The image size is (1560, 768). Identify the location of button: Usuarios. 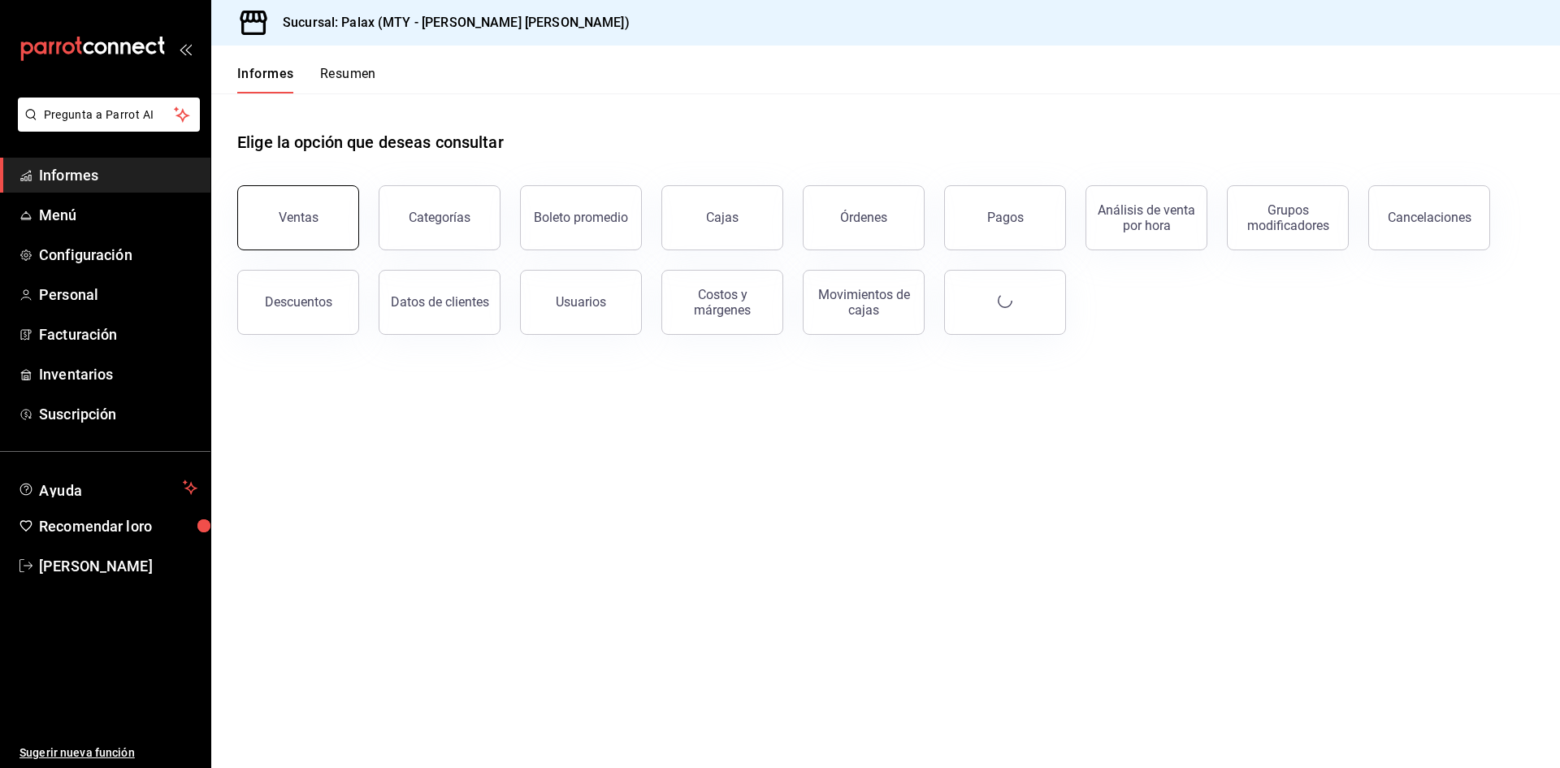
(581, 302).